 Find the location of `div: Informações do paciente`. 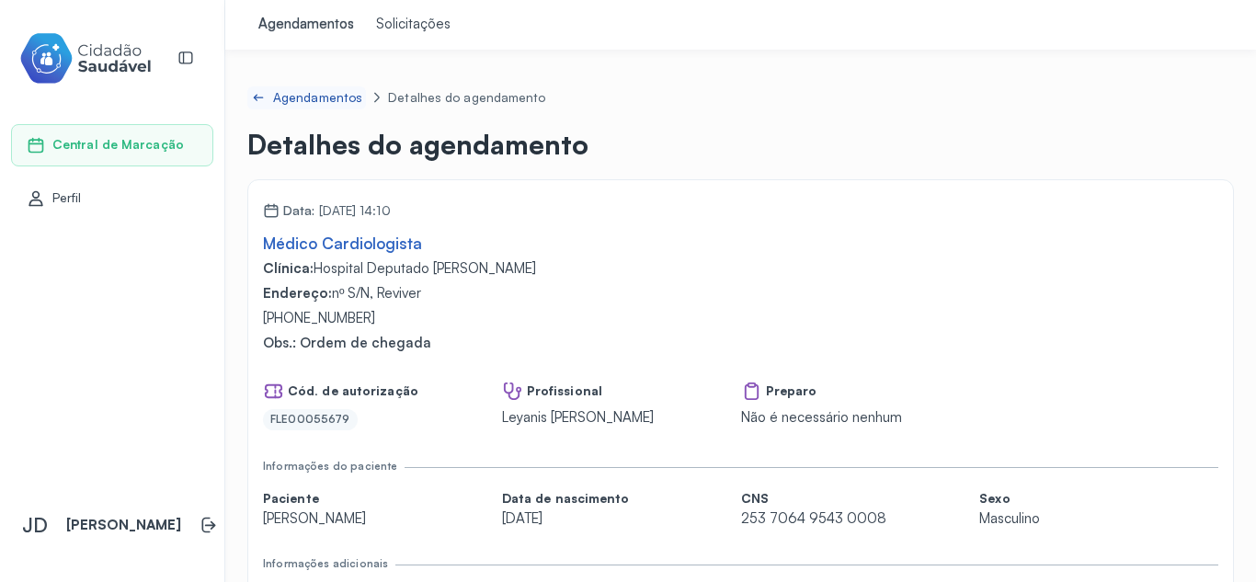

div: Informações do paciente is located at coordinates (330, 466).